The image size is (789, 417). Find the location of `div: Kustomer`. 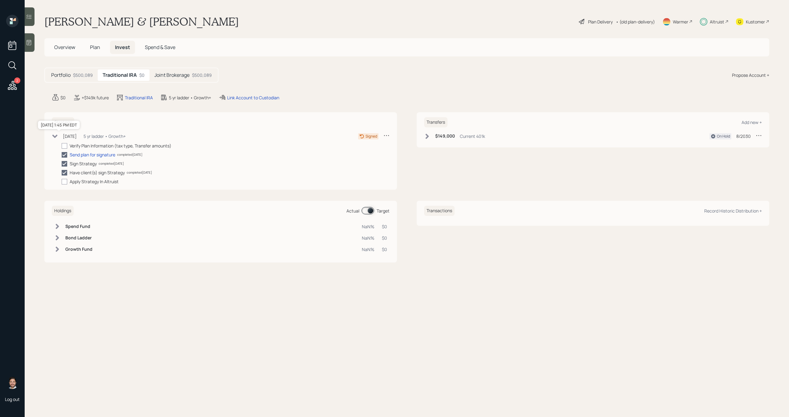

div: Kustomer is located at coordinates (756, 22).